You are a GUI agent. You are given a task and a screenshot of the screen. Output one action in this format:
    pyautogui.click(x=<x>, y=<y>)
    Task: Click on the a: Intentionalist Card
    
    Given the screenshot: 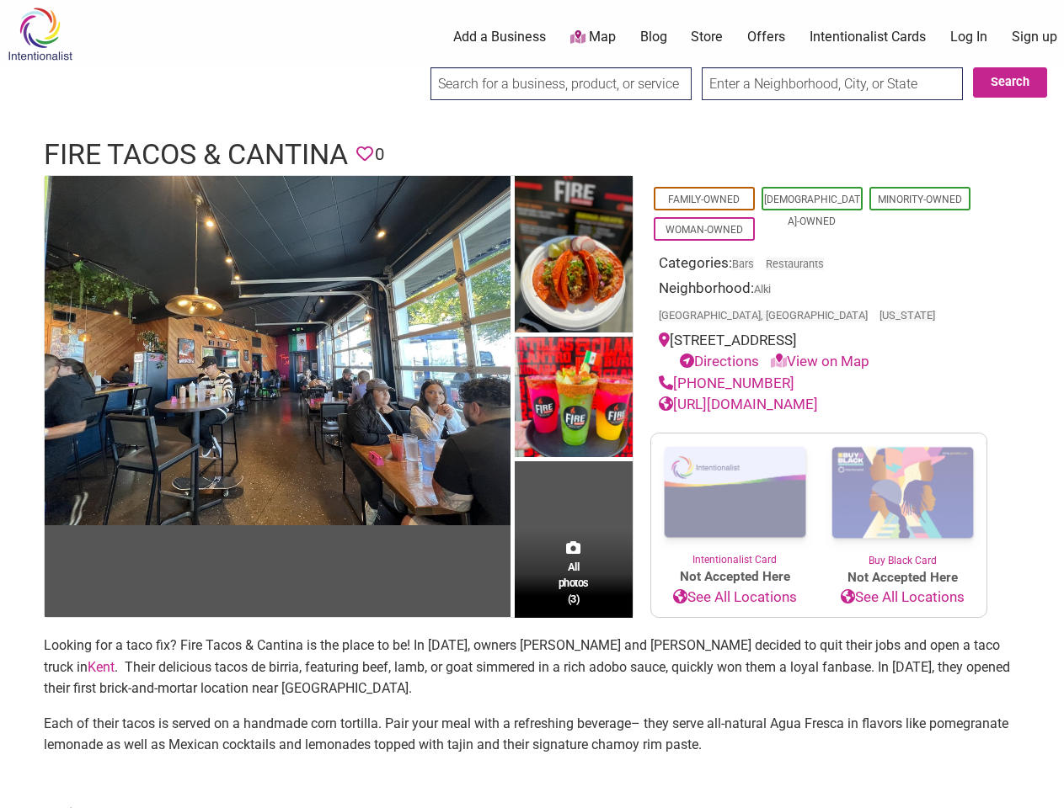 What is the action you would take?
    pyautogui.click(x=734, y=500)
    